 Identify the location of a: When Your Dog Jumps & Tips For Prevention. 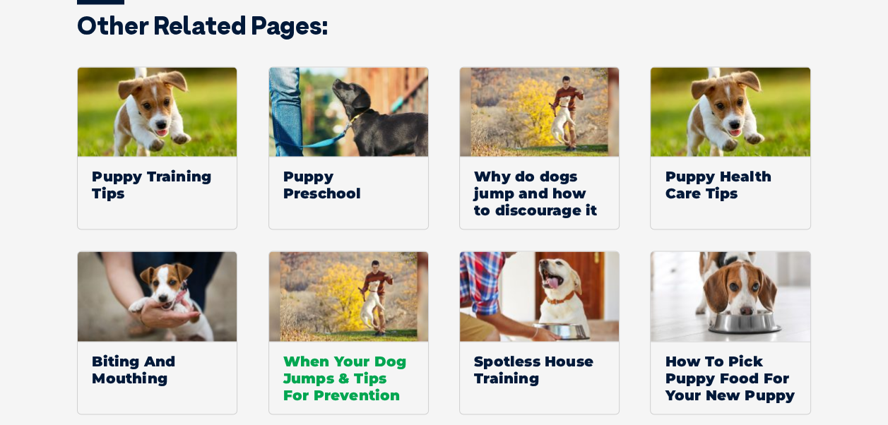
(348, 333).